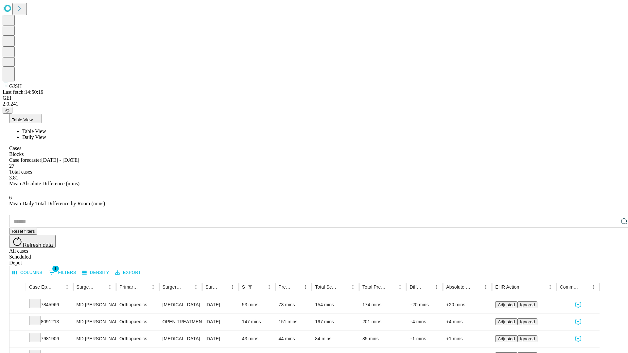 This screenshot has height=353, width=628. What do you see at coordinates (23, 92) in the screenshot?
I see `span: Last fetch: 14:50:19` at bounding box center [23, 92].